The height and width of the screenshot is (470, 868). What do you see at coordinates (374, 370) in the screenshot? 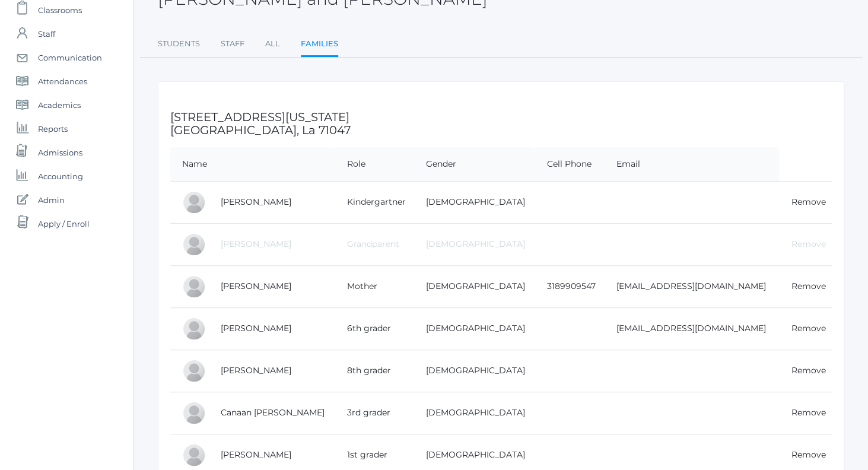
I see `td: 8th grader` at bounding box center [374, 370].